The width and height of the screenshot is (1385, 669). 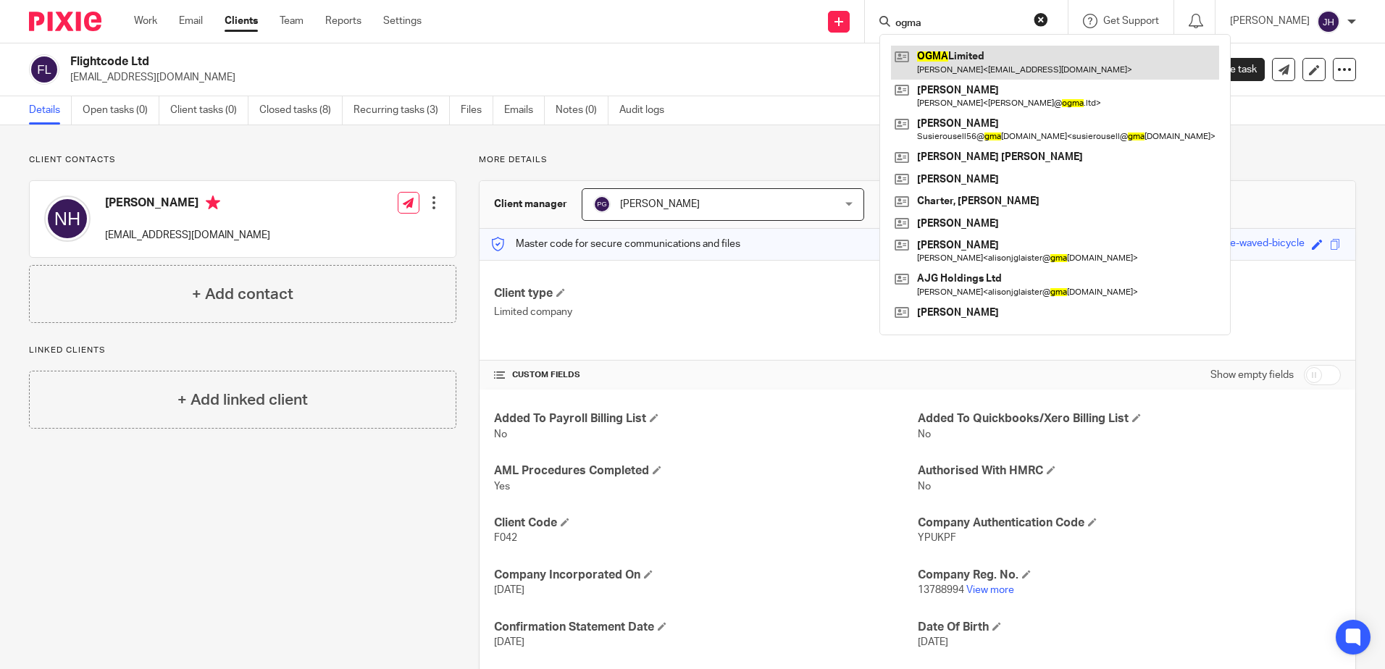 What do you see at coordinates (213, 203) in the screenshot?
I see `i: Primary` at bounding box center [213, 203].